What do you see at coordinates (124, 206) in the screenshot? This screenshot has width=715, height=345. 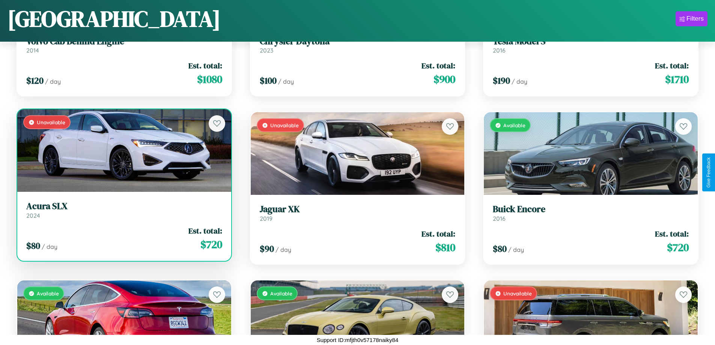 I see `h3: Acura SLX` at bounding box center [124, 206].